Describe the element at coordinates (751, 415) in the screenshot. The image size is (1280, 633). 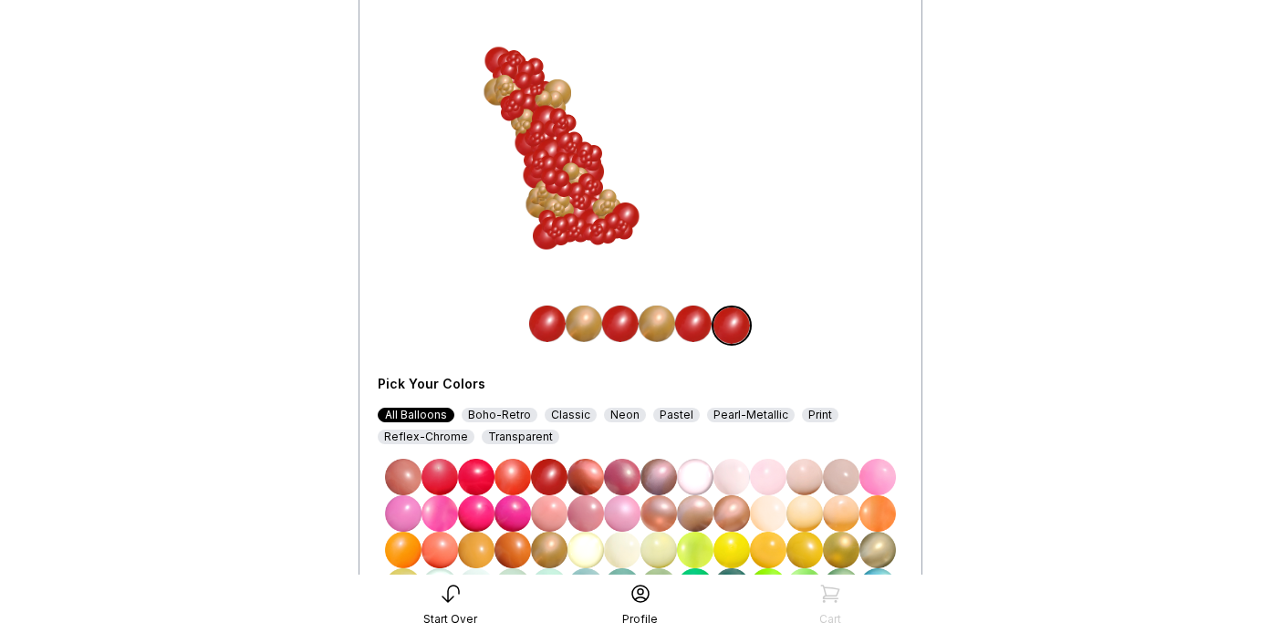
I see `div: Pearl-Metallic` at that location.